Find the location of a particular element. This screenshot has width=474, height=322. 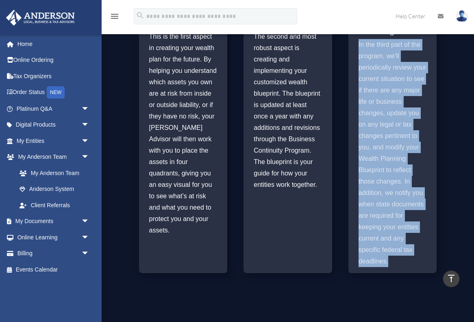

p: The second and most robust aspect is creating and implementing your customized wealth blueprint. ... is located at coordinates (288, 111).